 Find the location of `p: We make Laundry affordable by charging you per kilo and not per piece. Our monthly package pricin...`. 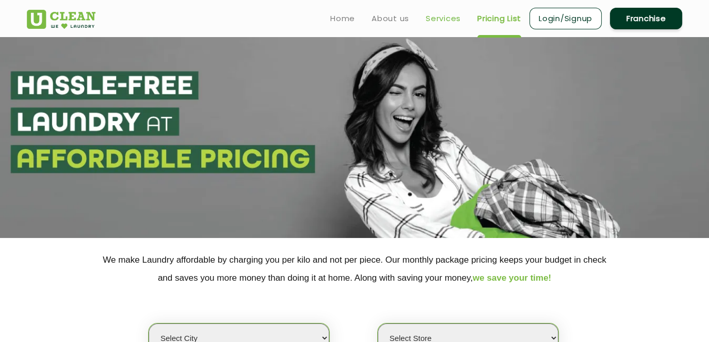

p: We make Laundry affordable by charging you per kilo and not per piece. Our monthly package pricin... is located at coordinates (354, 269).